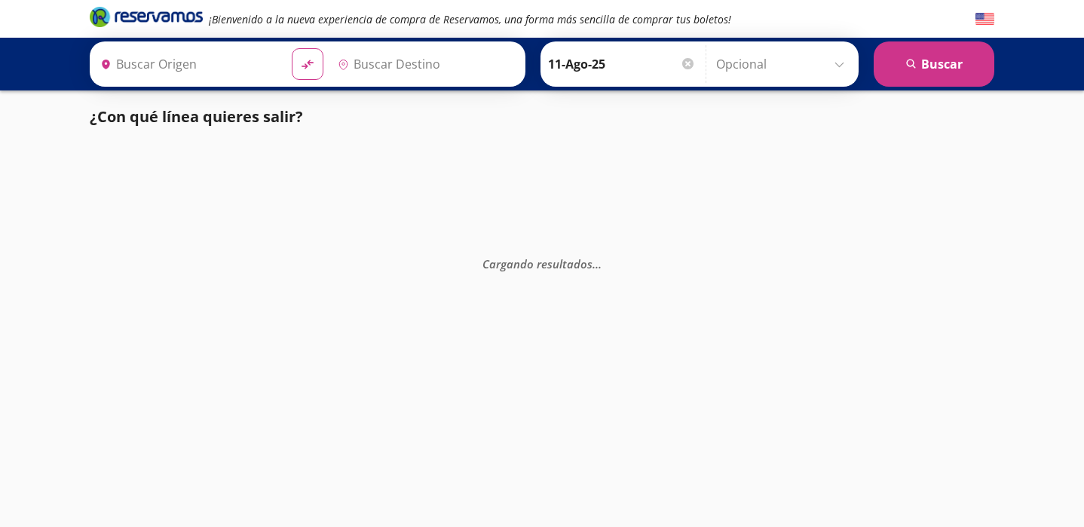  Describe the element at coordinates (187, 64) in the screenshot. I see `input: Buscar Origen` at that location.